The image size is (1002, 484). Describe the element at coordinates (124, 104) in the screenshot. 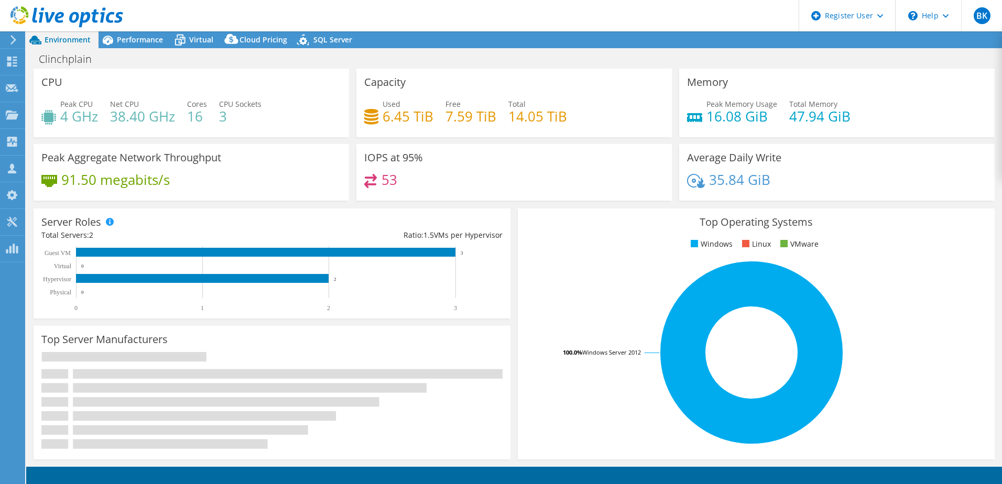

I see `span: Net CPU` at that location.